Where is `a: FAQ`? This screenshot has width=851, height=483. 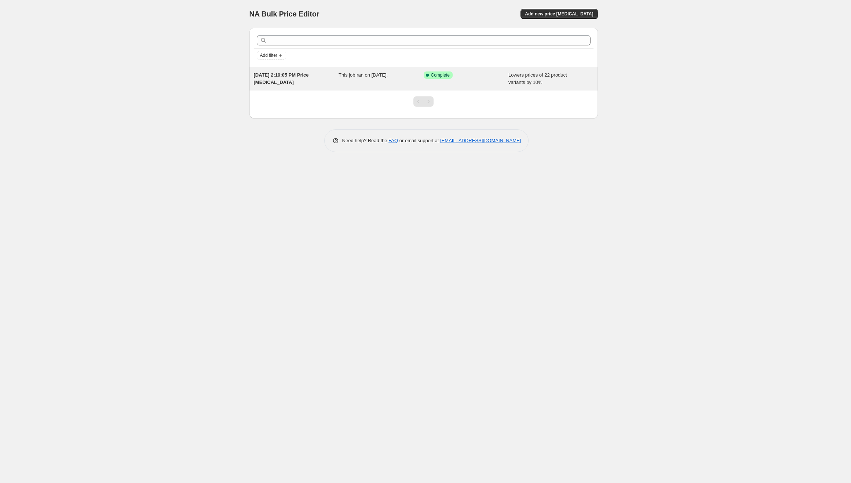
a: FAQ is located at coordinates (393, 140).